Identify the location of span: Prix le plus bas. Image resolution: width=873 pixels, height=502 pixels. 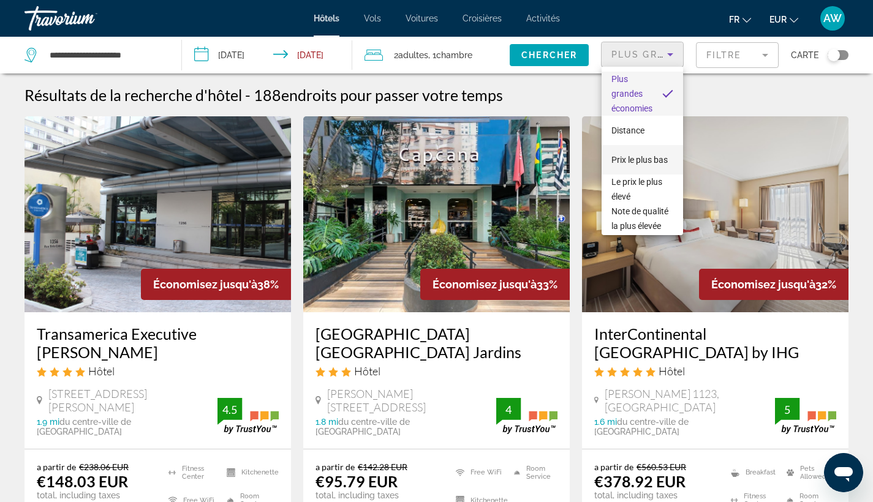
(639, 160).